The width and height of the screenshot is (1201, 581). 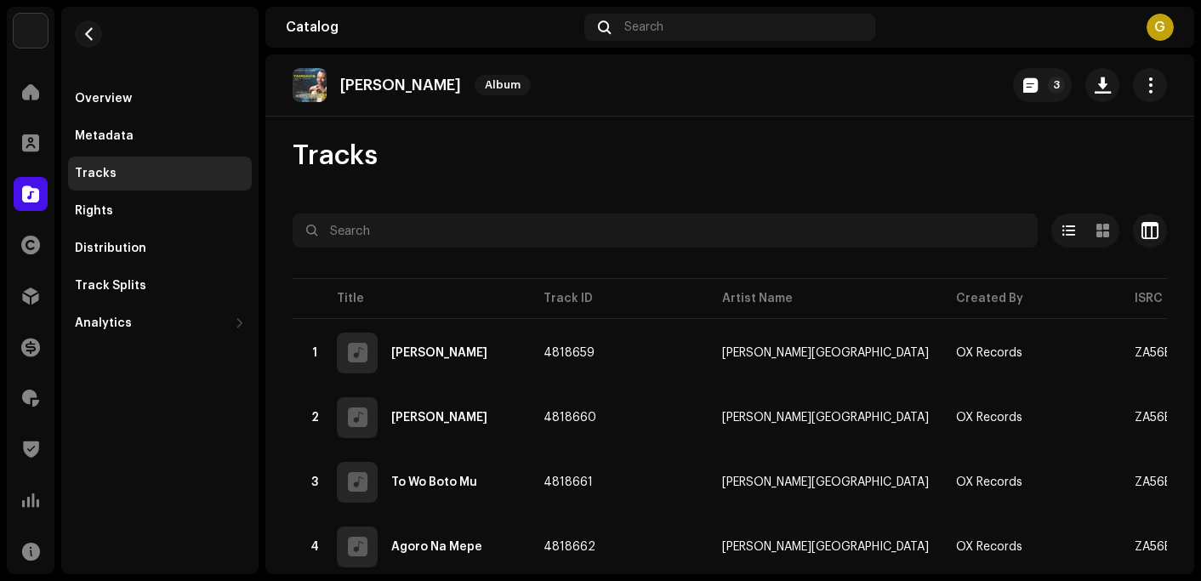 I want to click on re-m-nav-item: Distribution, so click(x=160, y=248).